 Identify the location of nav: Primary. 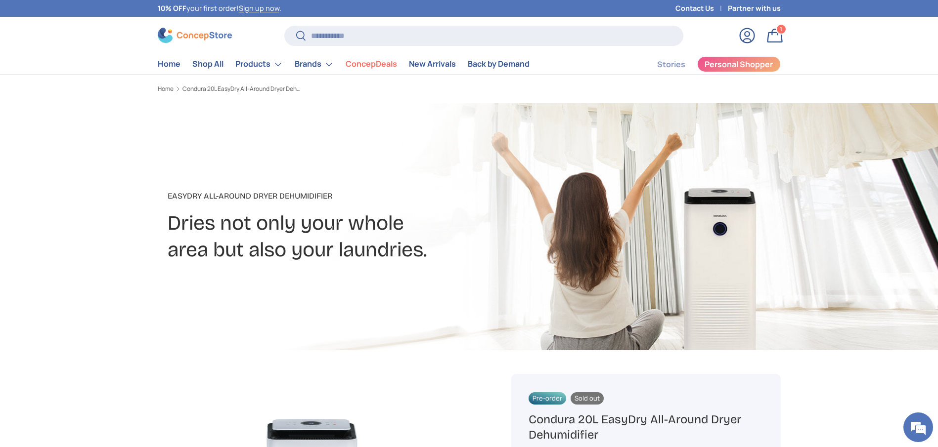
(343, 64).